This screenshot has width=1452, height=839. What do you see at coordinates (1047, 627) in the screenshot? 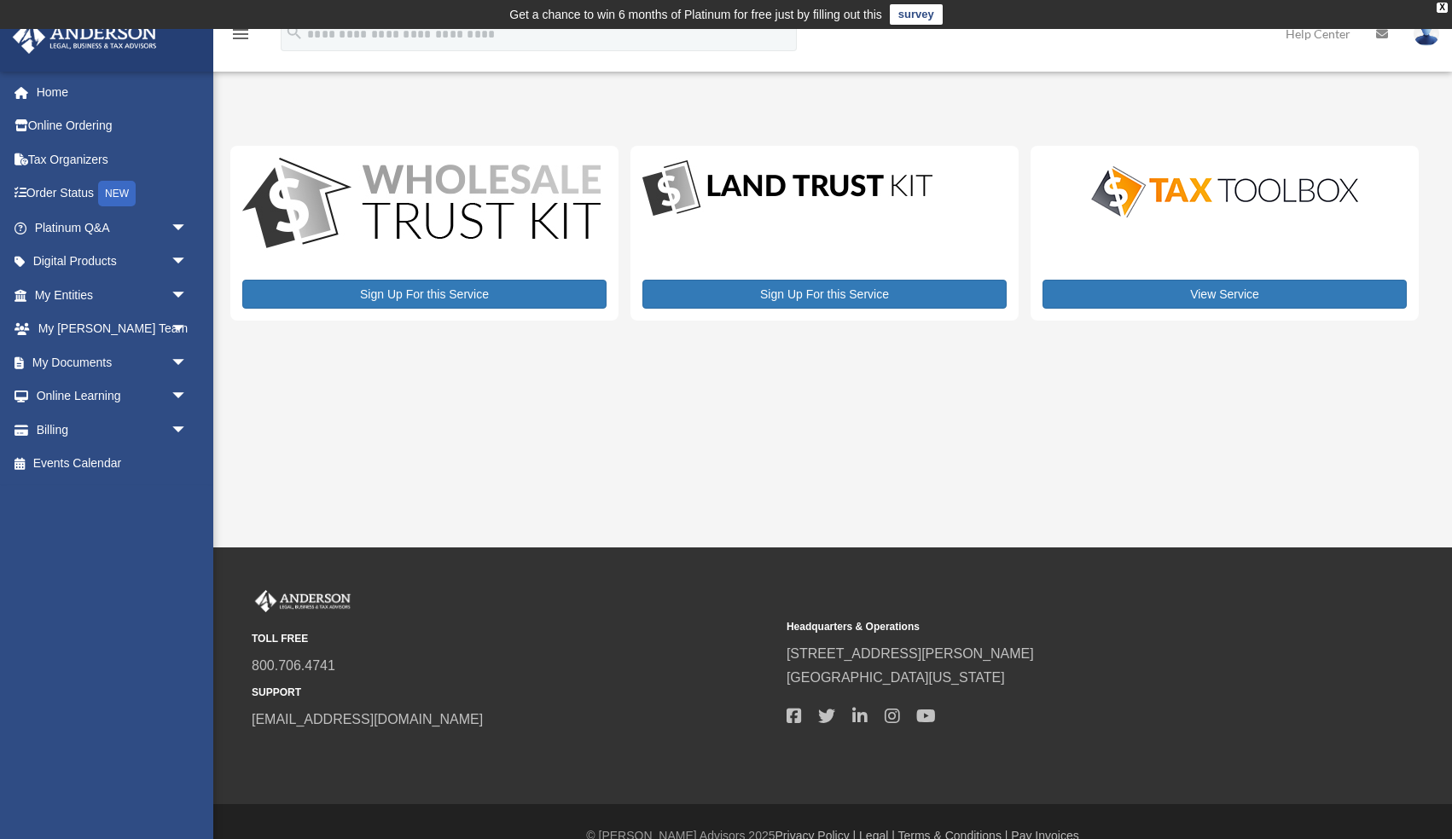
I see `small: Headquarters & Operations` at bounding box center [1047, 627].